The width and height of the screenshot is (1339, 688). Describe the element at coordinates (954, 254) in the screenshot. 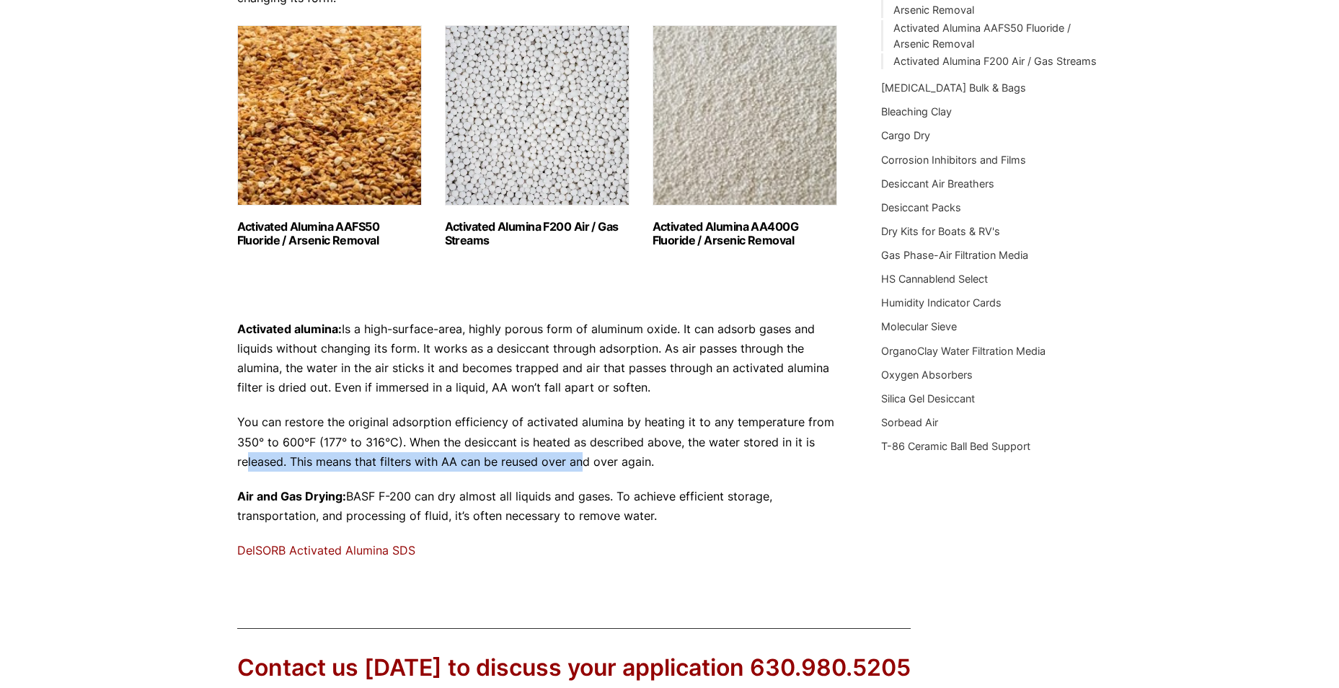

I see `a: Gas Phase-Air Filtration Media` at that location.